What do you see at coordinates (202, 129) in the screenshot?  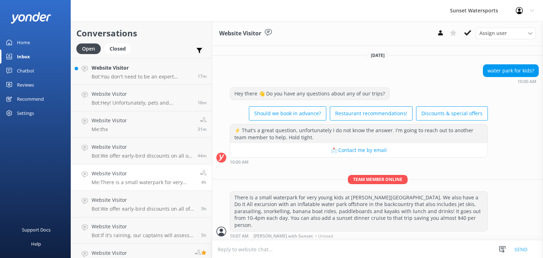 I see `span: Aug 31 2025 01:23pm (UTC -05:00) America/Cancun` at bounding box center [202, 129].